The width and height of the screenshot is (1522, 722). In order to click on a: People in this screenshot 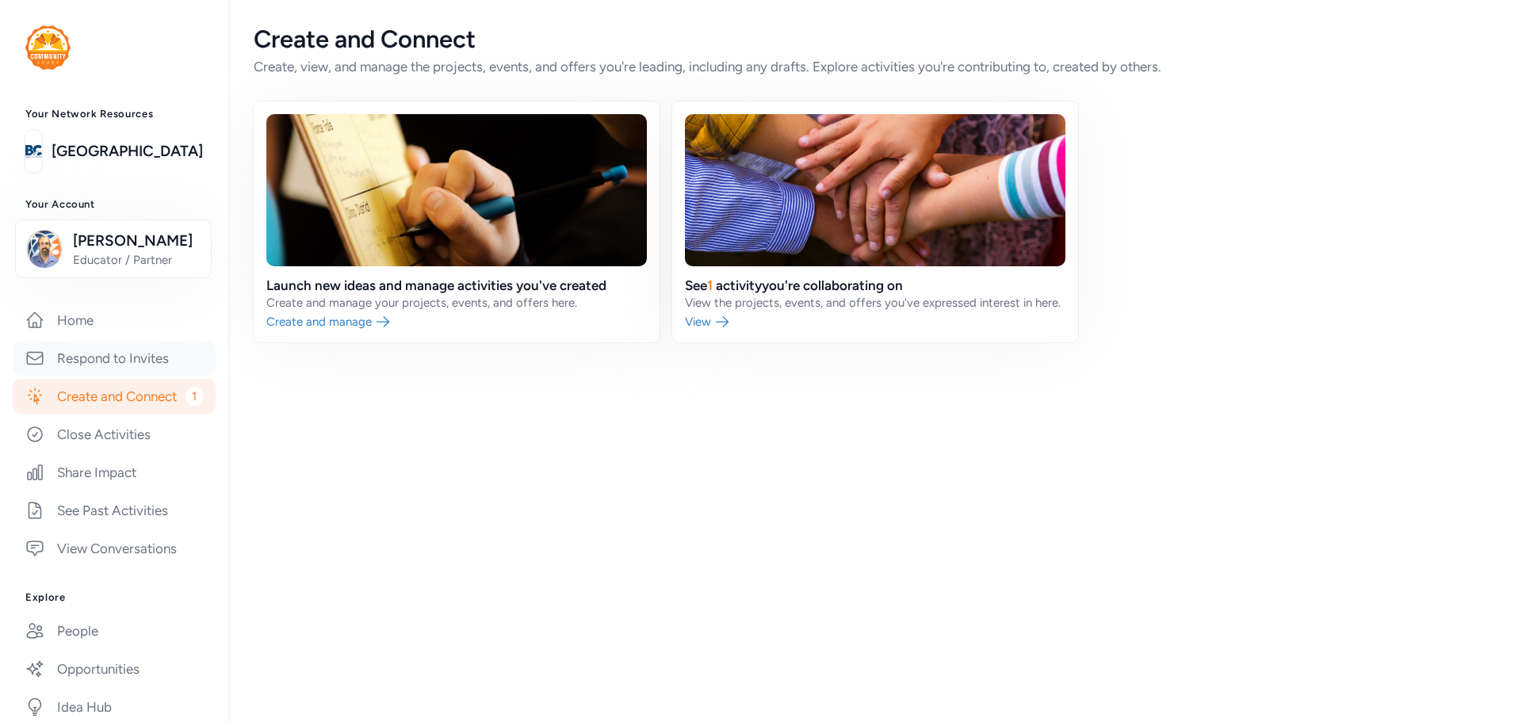, I will do `click(114, 631)`.